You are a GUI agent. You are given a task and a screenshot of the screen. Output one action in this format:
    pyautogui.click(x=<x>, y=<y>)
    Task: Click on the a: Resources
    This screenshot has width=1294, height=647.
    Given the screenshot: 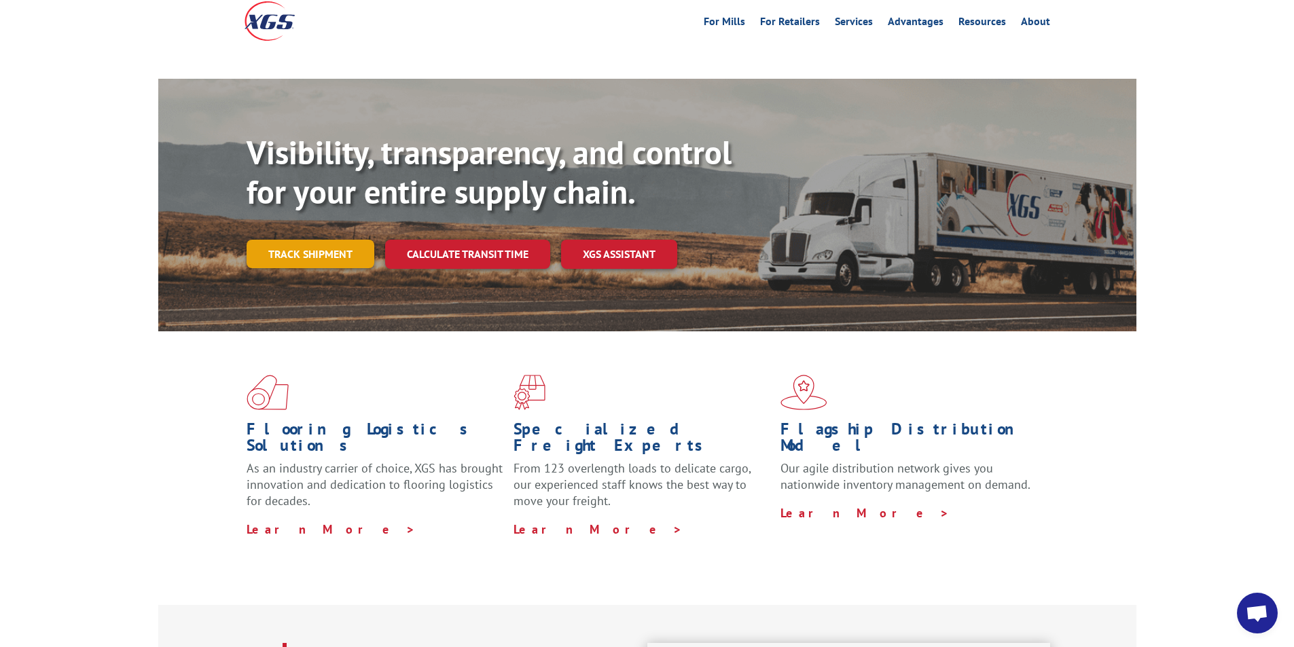 What is the action you would take?
    pyautogui.click(x=982, y=24)
    